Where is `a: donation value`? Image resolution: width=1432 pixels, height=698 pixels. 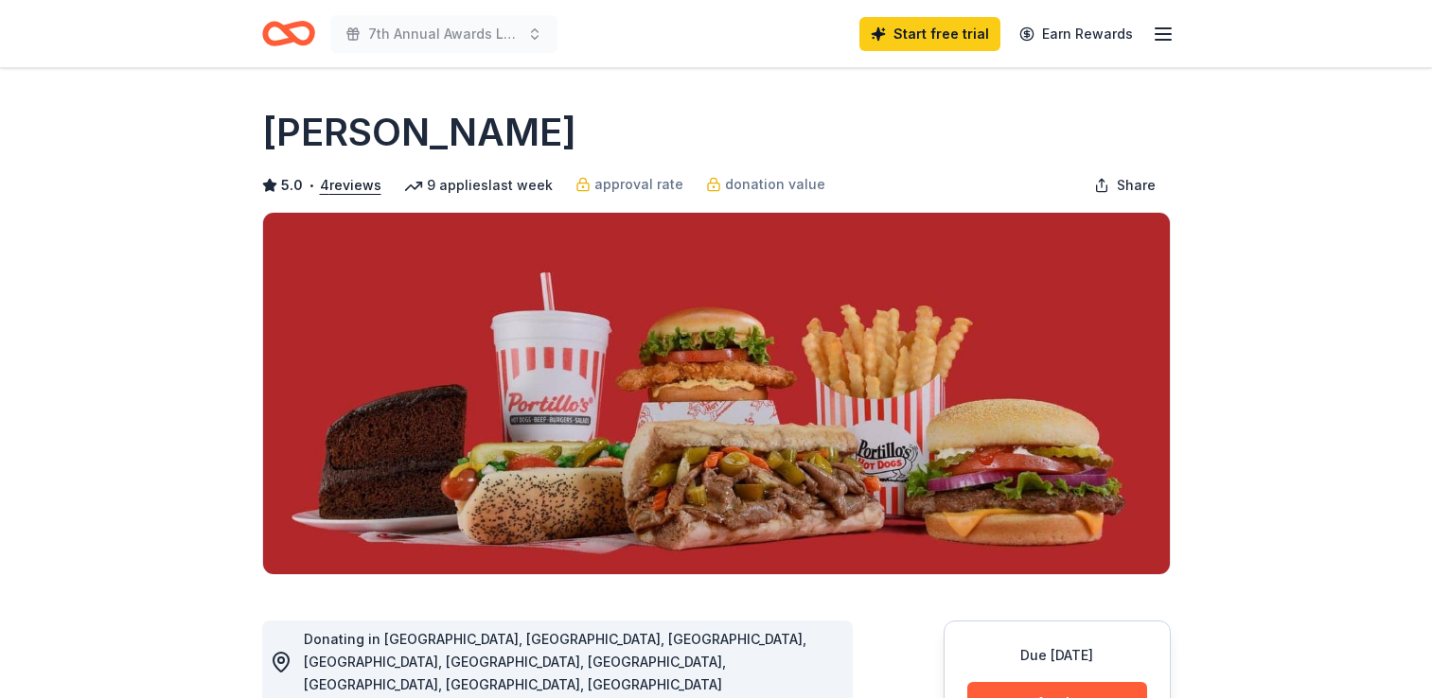
a: donation value is located at coordinates (766, 185).